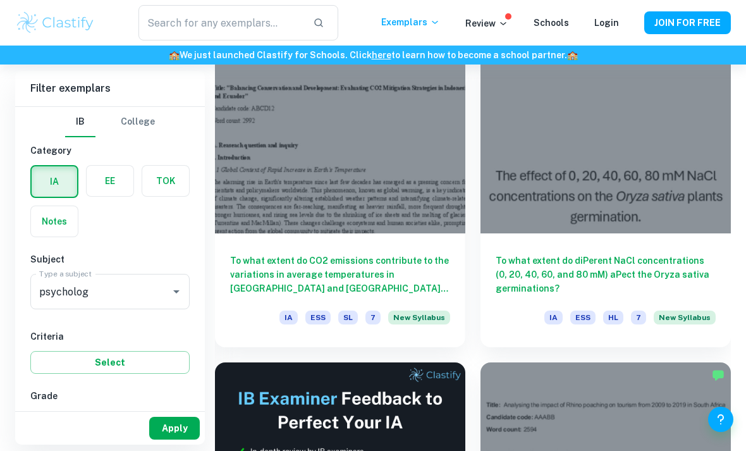 Image resolution: width=746 pixels, height=451 pixels. Describe the element at coordinates (688, 23) in the screenshot. I see `button: JOIN FOR FREE` at that location.